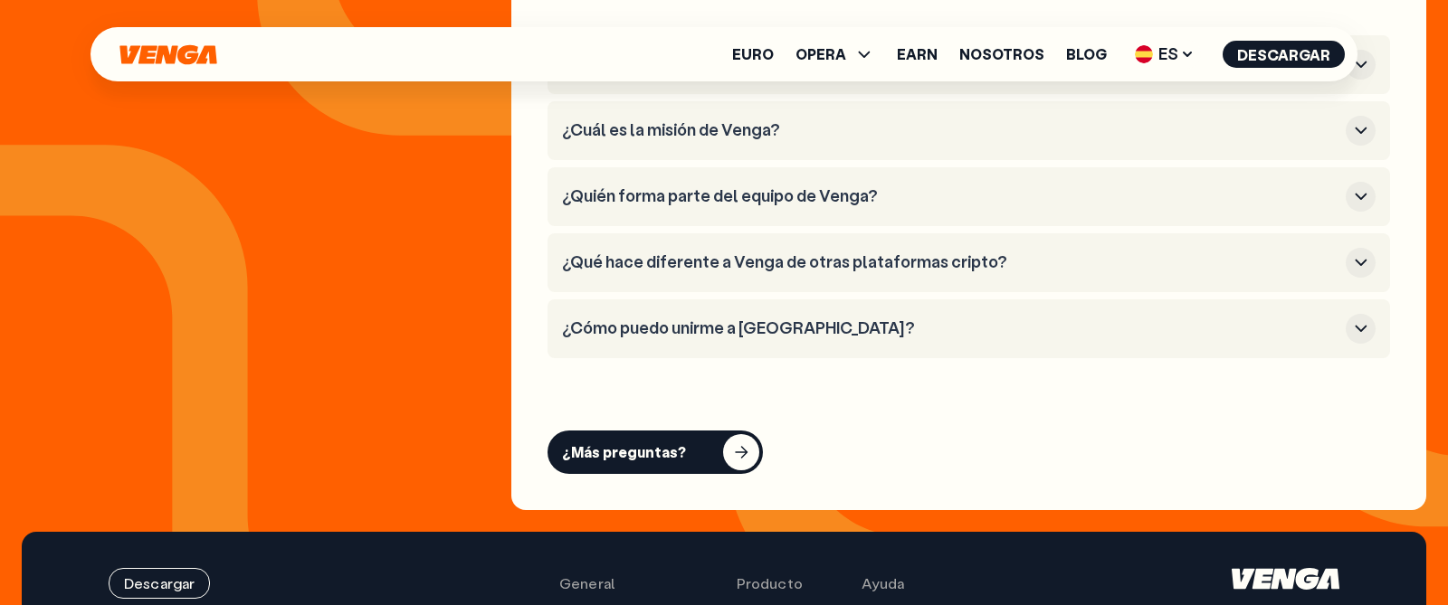  Describe the element at coordinates (950, 196) in the screenshot. I see `h3: ¿Quién forma parte del equipo de Venga?` at that location.